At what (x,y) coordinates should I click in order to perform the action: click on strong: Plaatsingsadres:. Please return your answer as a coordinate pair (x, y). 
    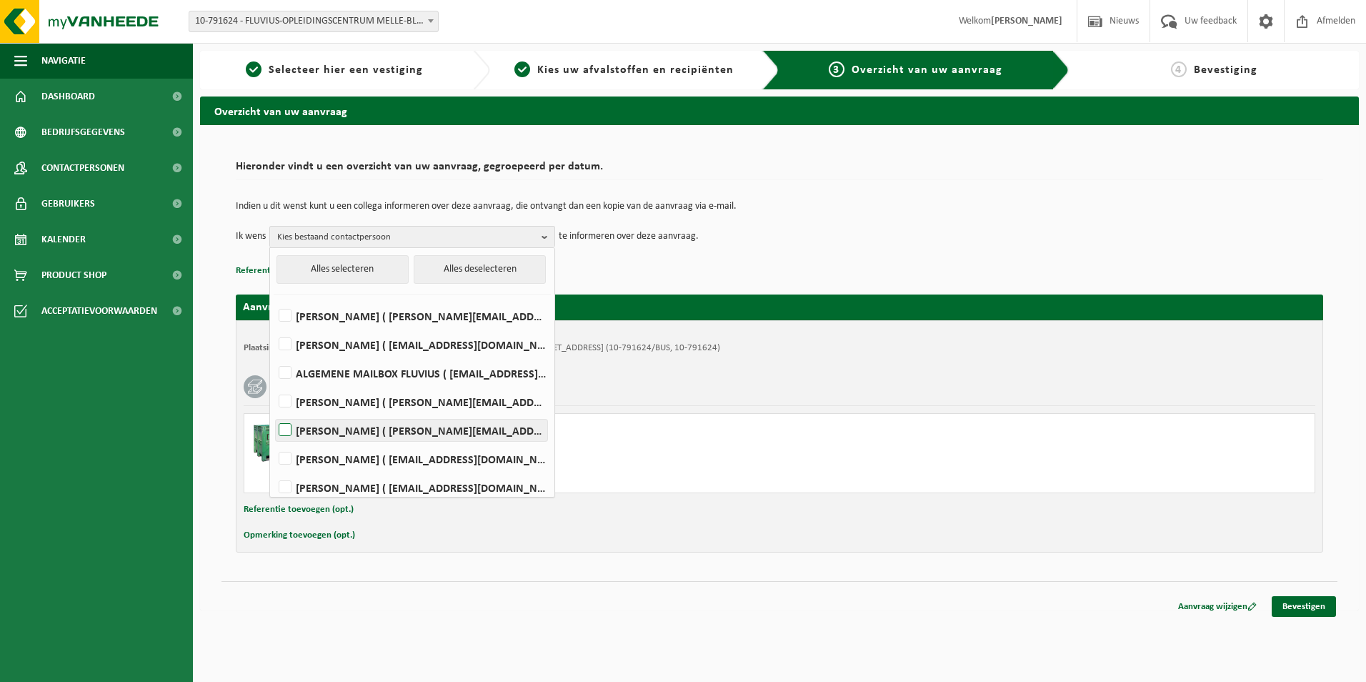
    Looking at the image, I should click on (274, 347).